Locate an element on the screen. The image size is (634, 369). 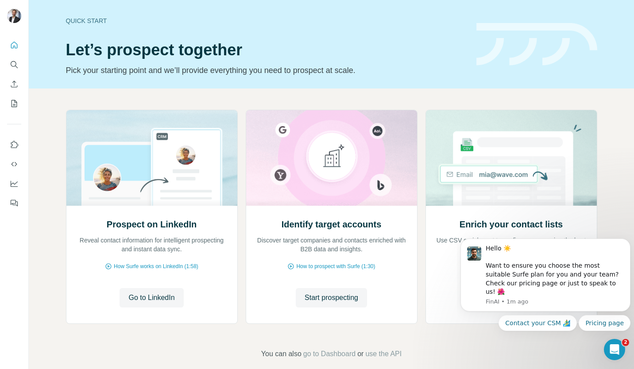
button: go to Dashboard is located at coordinates (329, 354).